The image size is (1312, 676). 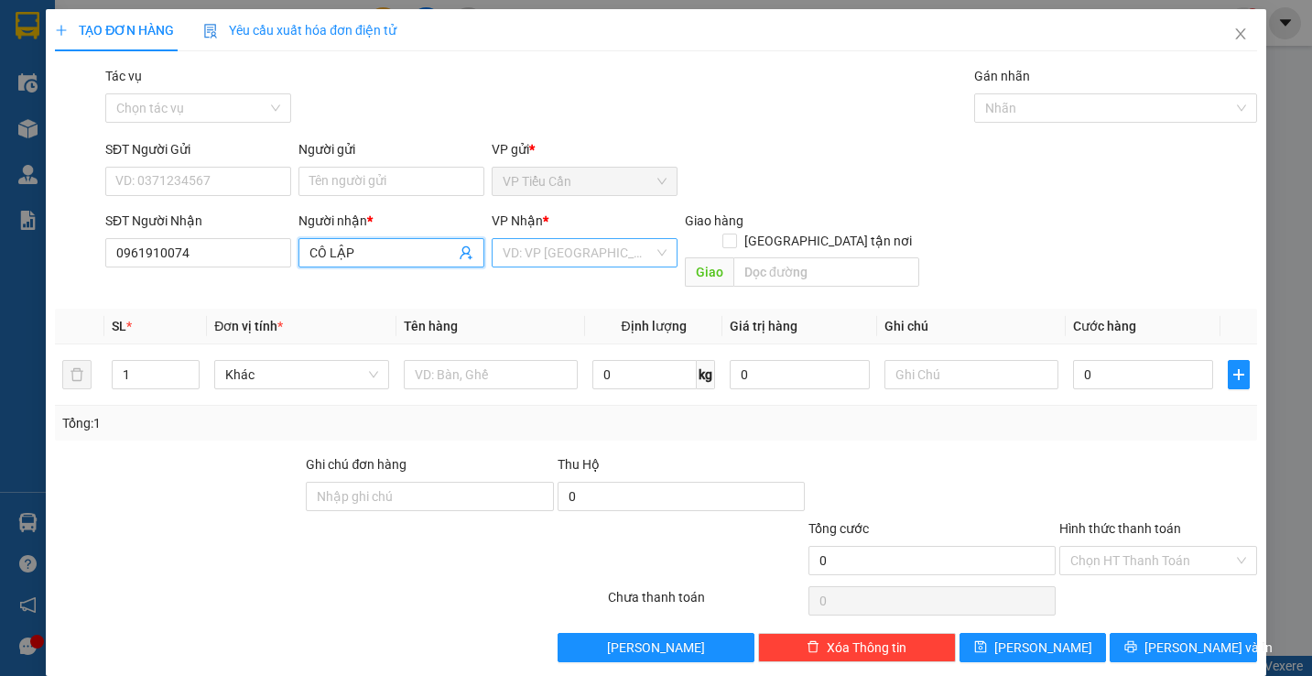 What do you see at coordinates (211, 31) in the screenshot?
I see `img: icon` at bounding box center [211, 31].